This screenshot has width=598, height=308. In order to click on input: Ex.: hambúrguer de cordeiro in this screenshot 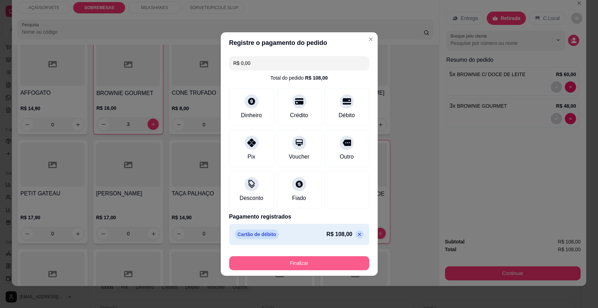, I will do `click(299, 63)`.